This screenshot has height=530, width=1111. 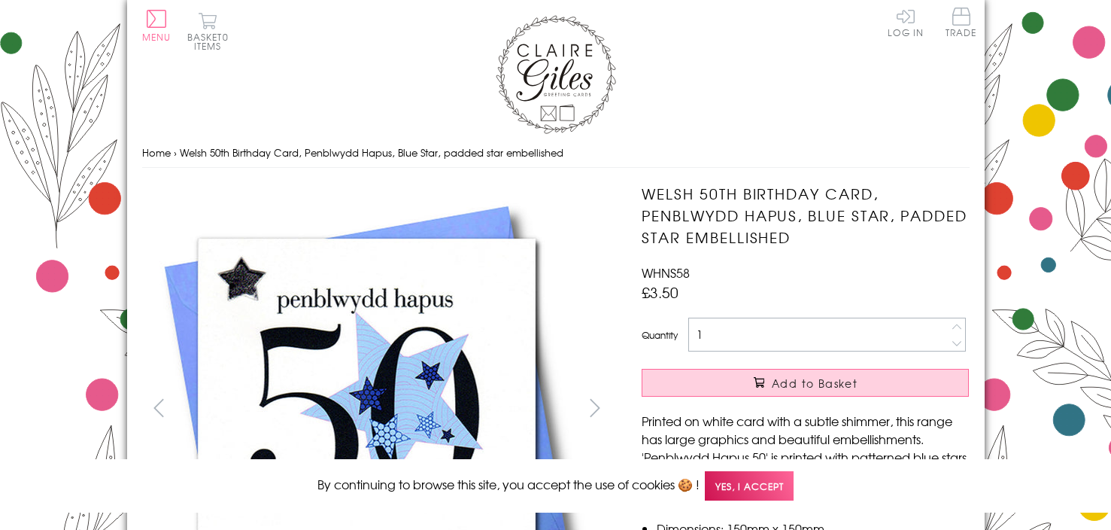 What do you see at coordinates (556, 153) in the screenshot?
I see `nav: breadcrumbs` at bounding box center [556, 153].